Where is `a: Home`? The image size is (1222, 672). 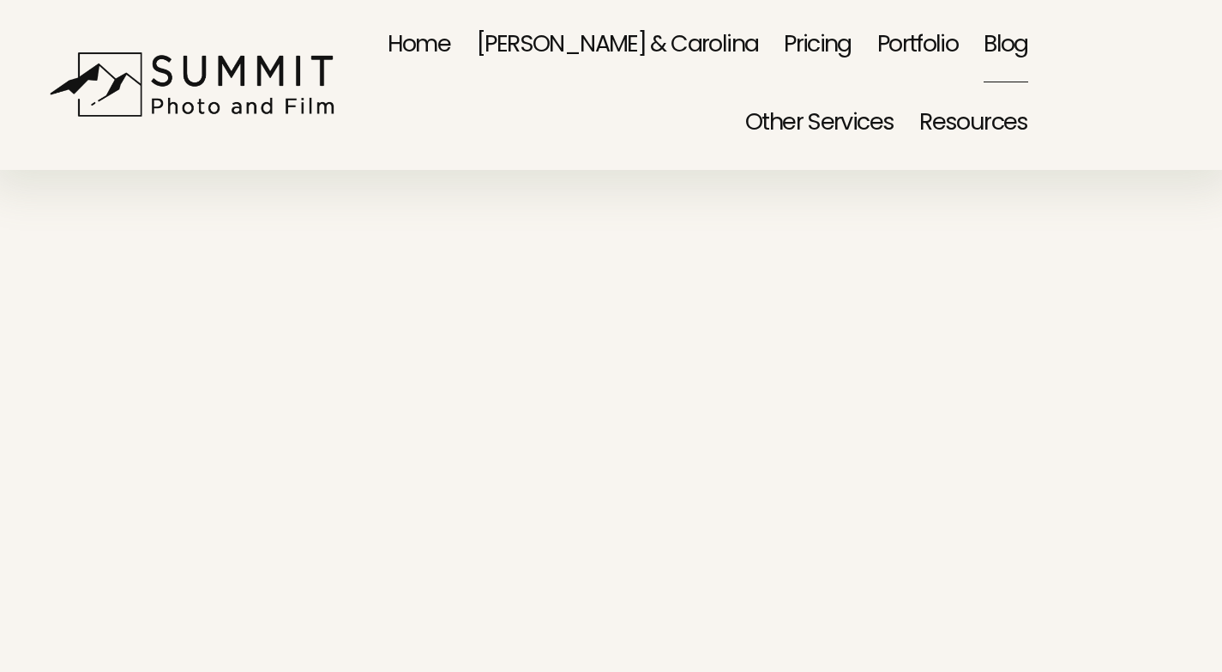
a: Home is located at coordinates (419, 45).